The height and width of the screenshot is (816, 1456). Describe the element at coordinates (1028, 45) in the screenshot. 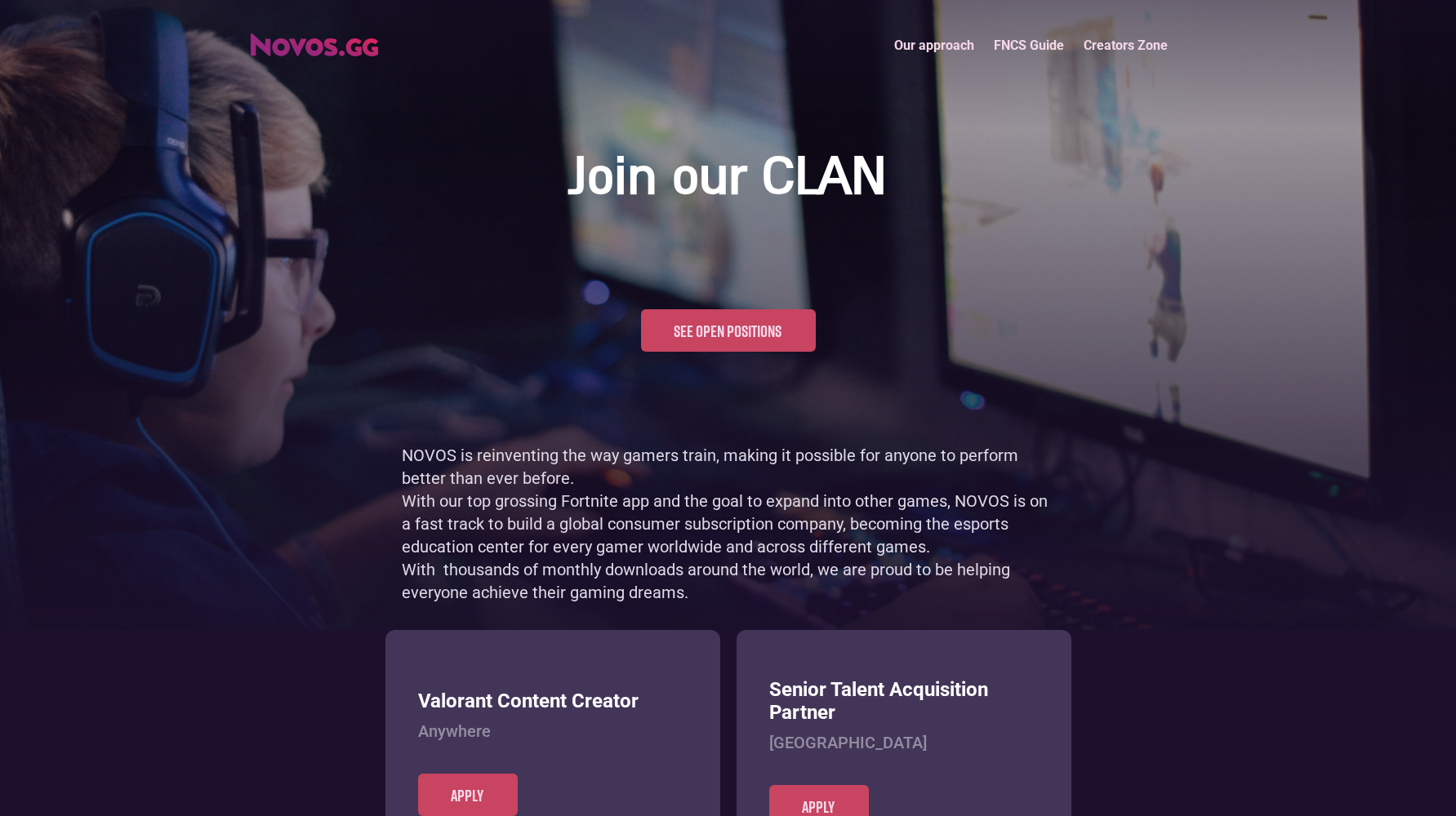

I see `a: FNCS Guide` at that location.